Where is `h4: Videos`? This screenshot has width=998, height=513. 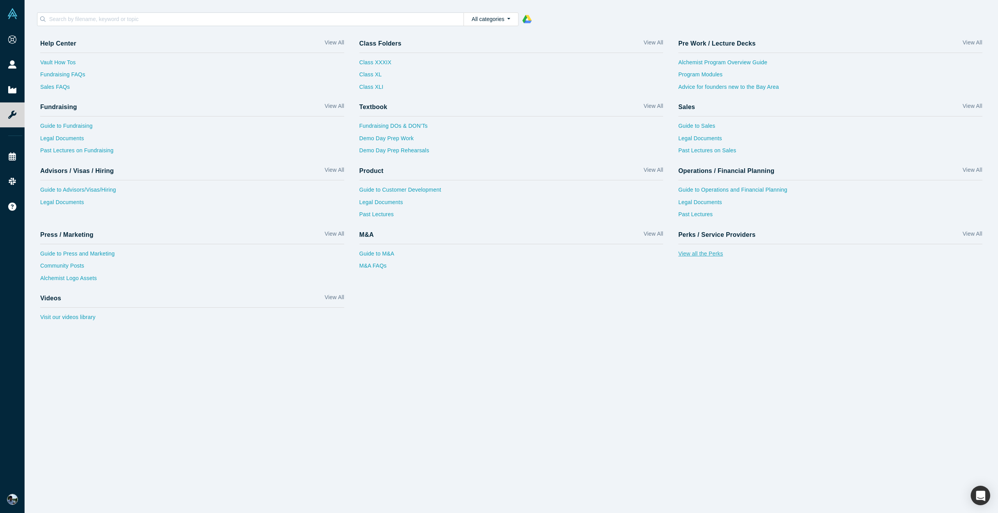 h4: Videos is located at coordinates (51, 298).